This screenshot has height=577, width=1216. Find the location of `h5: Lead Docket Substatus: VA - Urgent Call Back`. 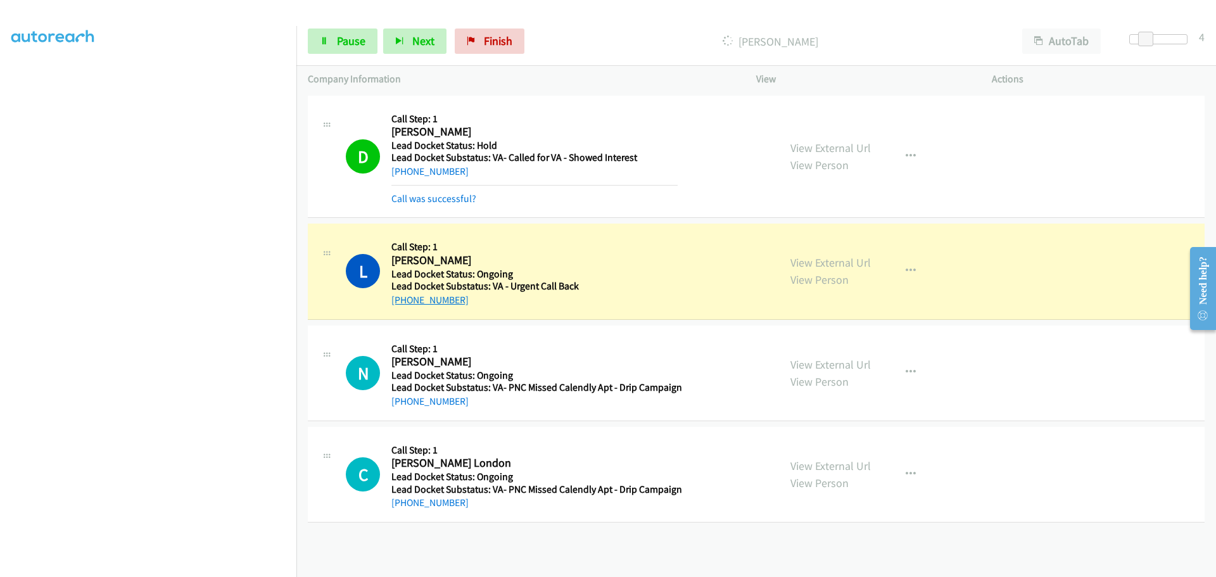

h5: Lead Docket Substatus: VA - Urgent Call Back is located at coordinates (534, 286).